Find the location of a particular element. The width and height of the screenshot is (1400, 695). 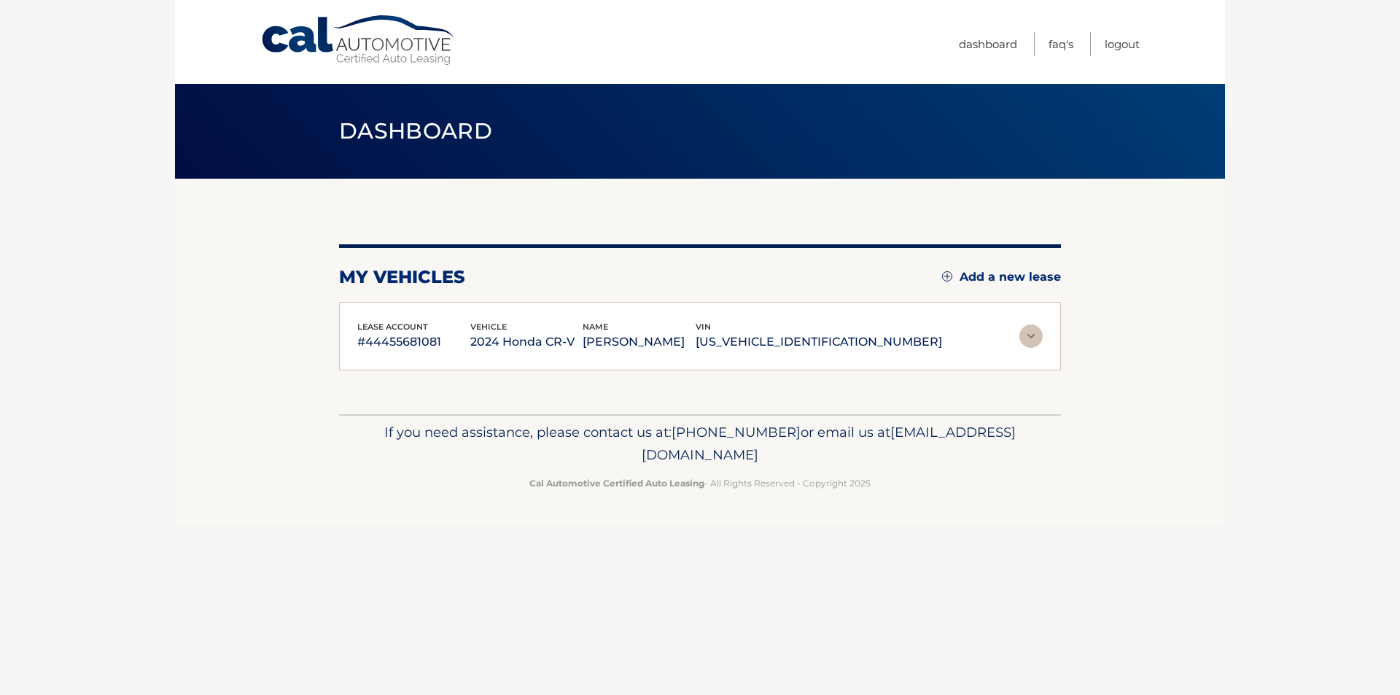

span: Dashboard is located at coordinates (415, 130).